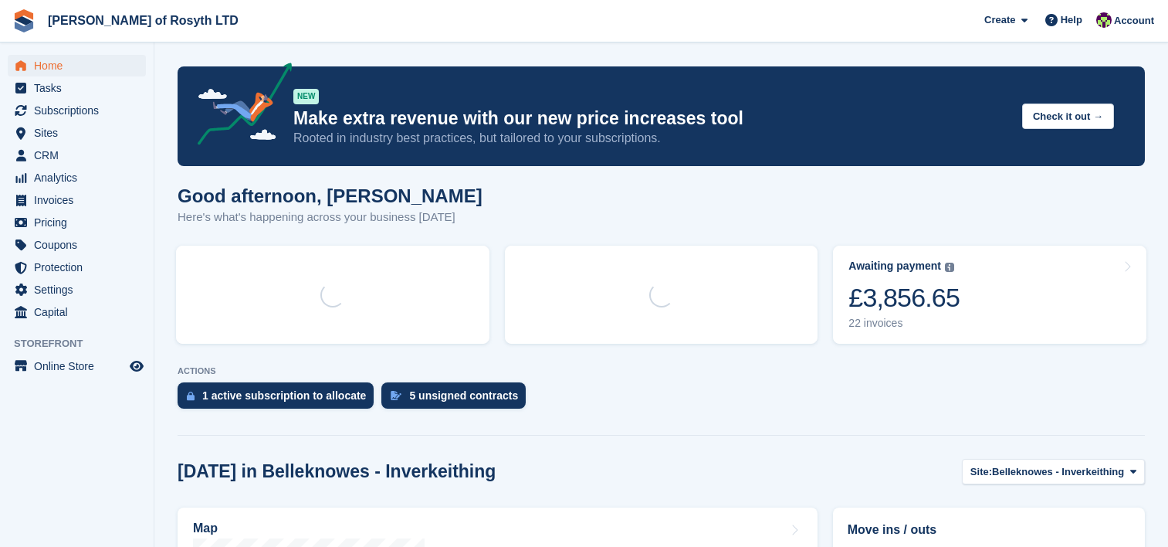 This screenshot has width=1168, height=547. I want to click on div: 1 active subscription to allocate, so click(284, 395).